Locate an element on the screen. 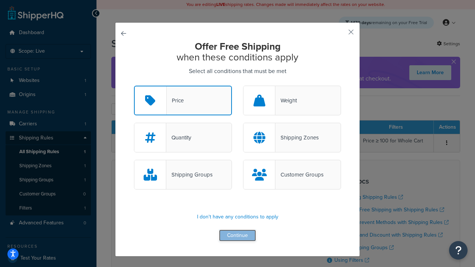 The width and height of the screenshot is (475, 267). div: Customer Groups is located at coordinates (299, 175).